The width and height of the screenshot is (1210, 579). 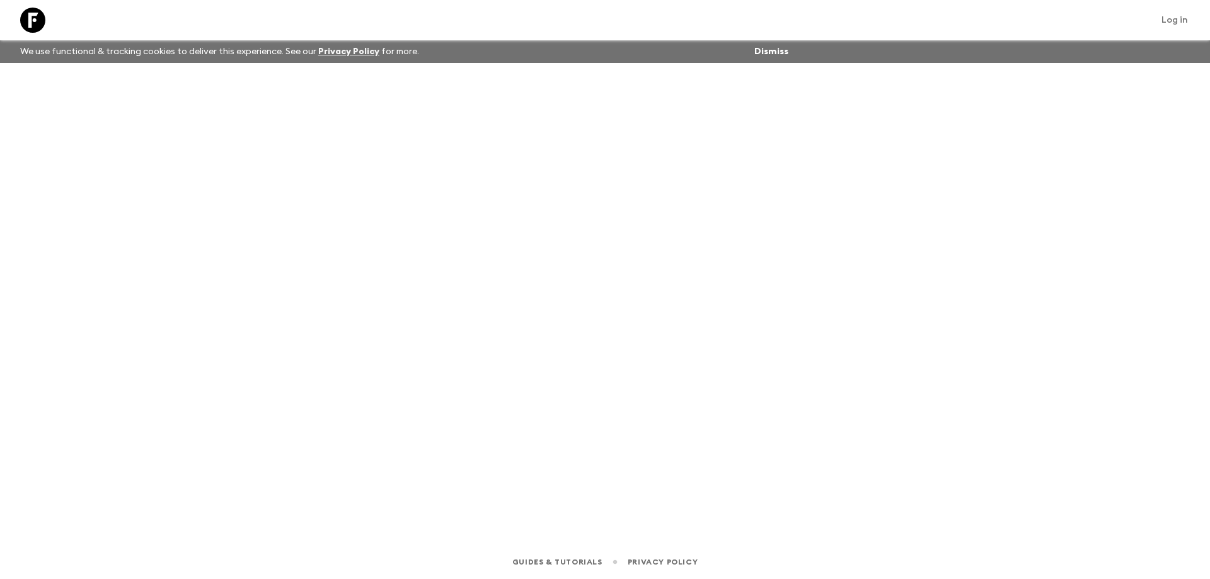 What do you see at coordinates (771, 52) in the screenshot?
I see `button: Dismiss` at bounding box center [771, 52].